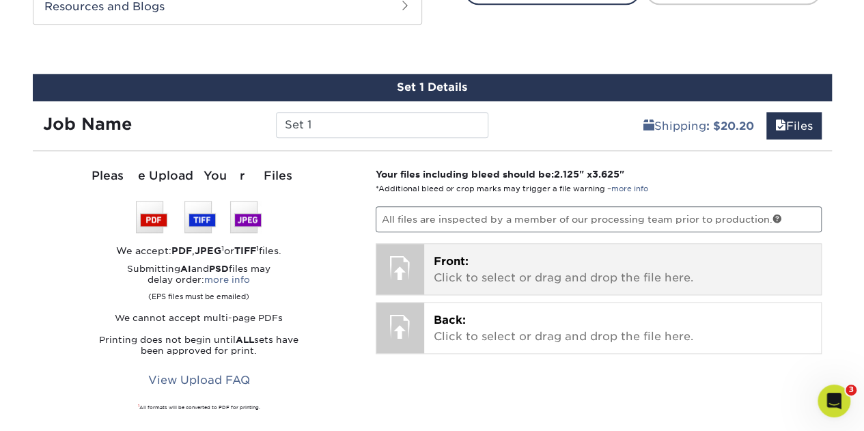  What do you see at coordinates (599, 219) in the screenshot?
I see `p: All files are inspected by a member of our processing team prior to production.` at bounding box center [599, 219].